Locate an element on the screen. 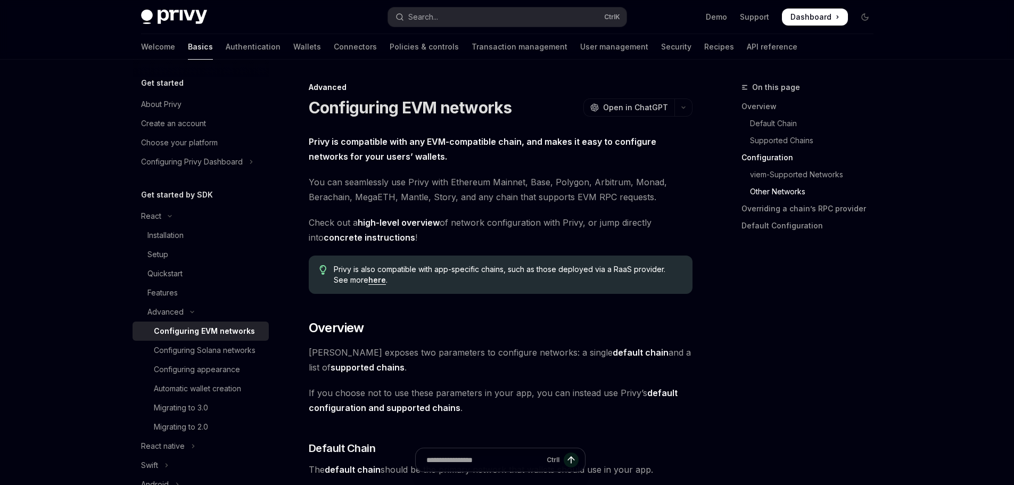 This screenshot has width=1014, height=485. a: Demo is located at coordinates (717, 17).